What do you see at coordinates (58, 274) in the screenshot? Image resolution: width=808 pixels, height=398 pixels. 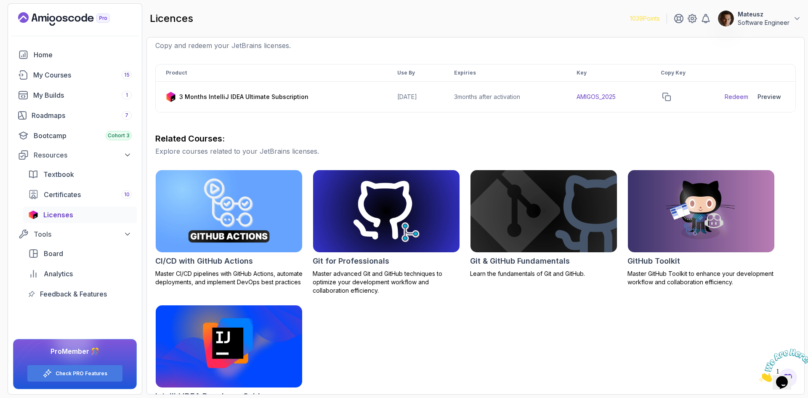 I see `span: Analytics` at bounding box center [58, 274].